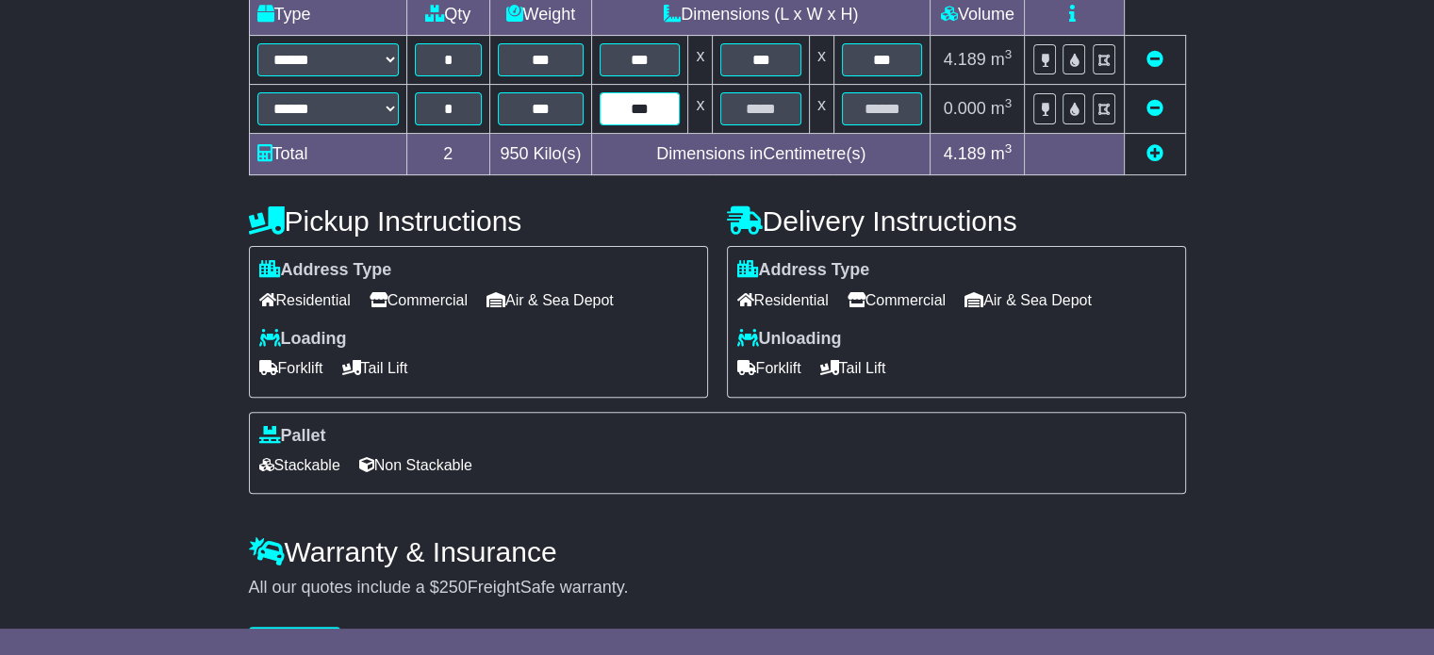 Image resolution: width=1434 pixels, height=655 pixels. What do you see at coordinates (453, 587) in the screenshot?
I see `span: 250` at bounding box center [453, 587].